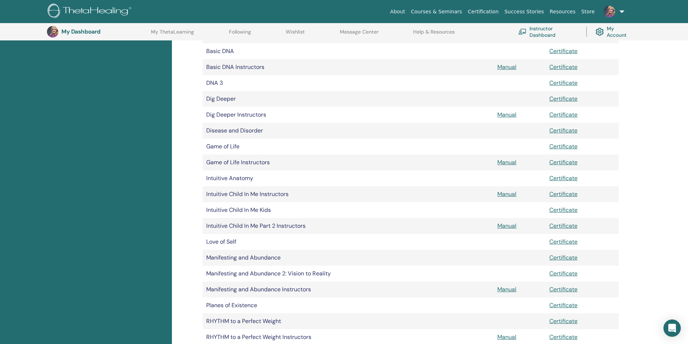  Describe the element at coordinates (172, 35) in the screenshot. I see `a: My ThetaLearning` at that location.